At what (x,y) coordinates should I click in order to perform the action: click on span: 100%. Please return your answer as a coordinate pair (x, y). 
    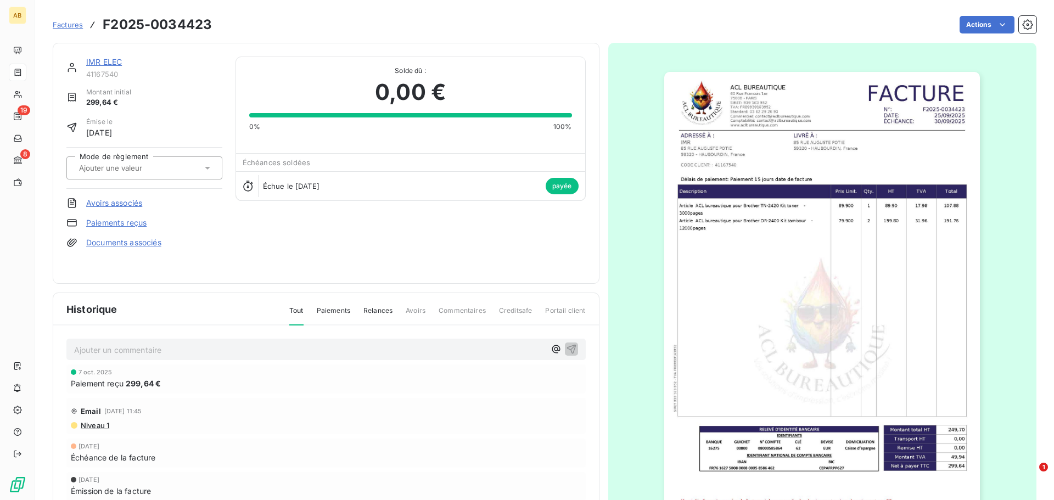
    Looking at the image, I should click on (563, 127).